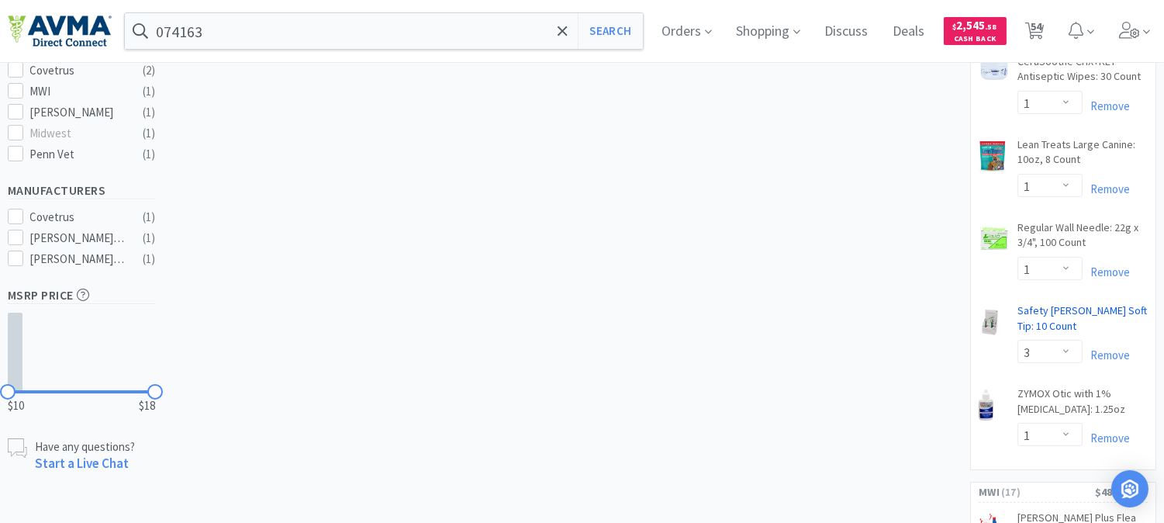 The image size is (1164, 523). I want to click on h5: MSRP Price, so click(81, 295).